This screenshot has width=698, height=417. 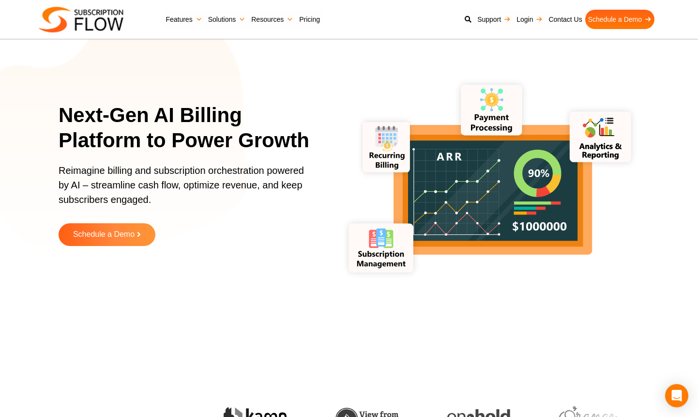 What do you see at coordinates (529, 19) in the screenshot?
I see `a: Login` at bounding box center [529, 19].